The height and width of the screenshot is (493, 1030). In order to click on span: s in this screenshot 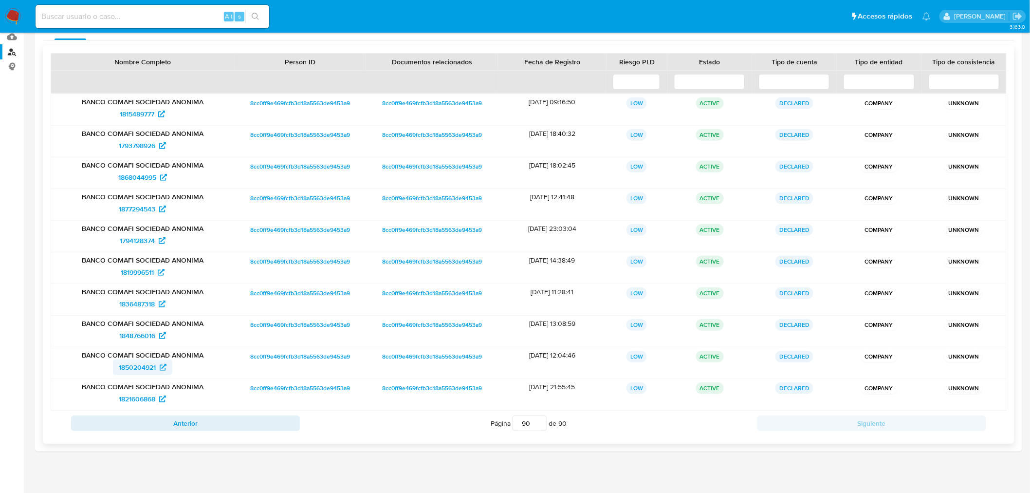, I will do `click(240, 16)`.